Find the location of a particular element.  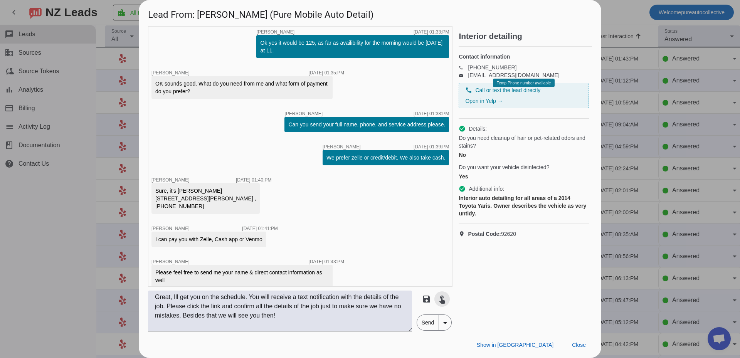

h2: Interior detailing is located at coordinates (525, 36).